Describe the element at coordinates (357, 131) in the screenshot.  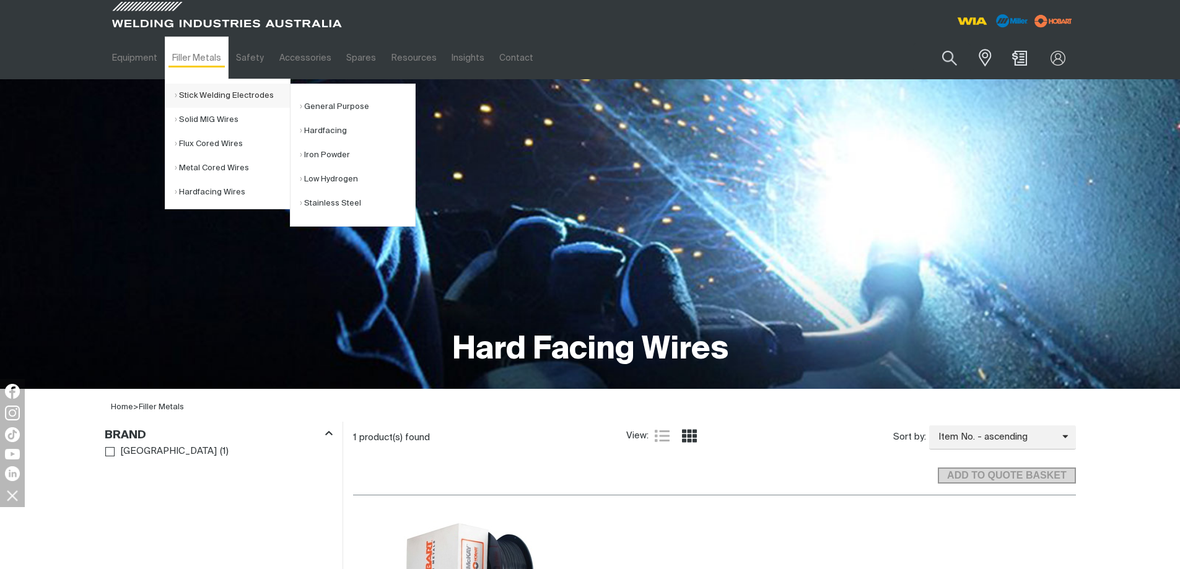
I see `a: Hardfacing` at that location.